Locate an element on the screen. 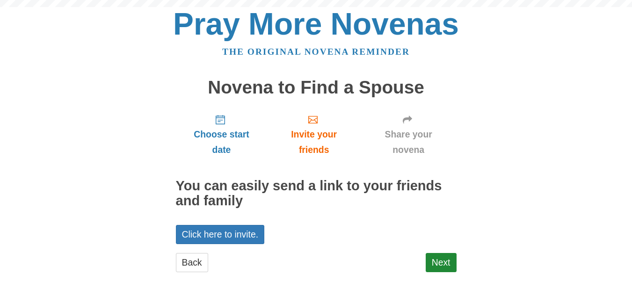 Image resolution: width=632 pixels, height=296 pixels. h1: Novena to Find a Spouse is located at coordinates (316, 87).